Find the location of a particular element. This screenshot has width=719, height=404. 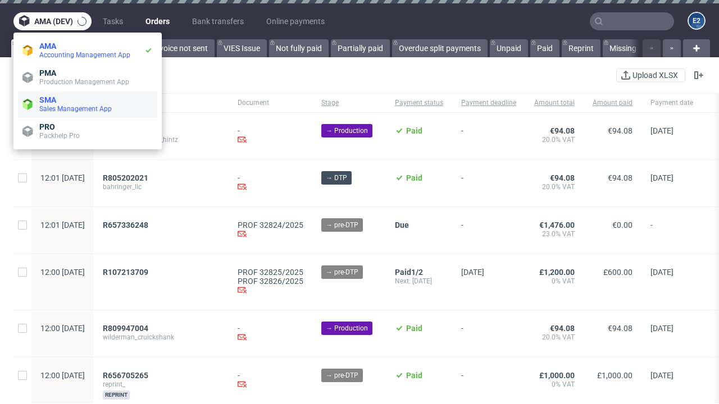

span: Accounting Management App is located at coordinates (85, 55).